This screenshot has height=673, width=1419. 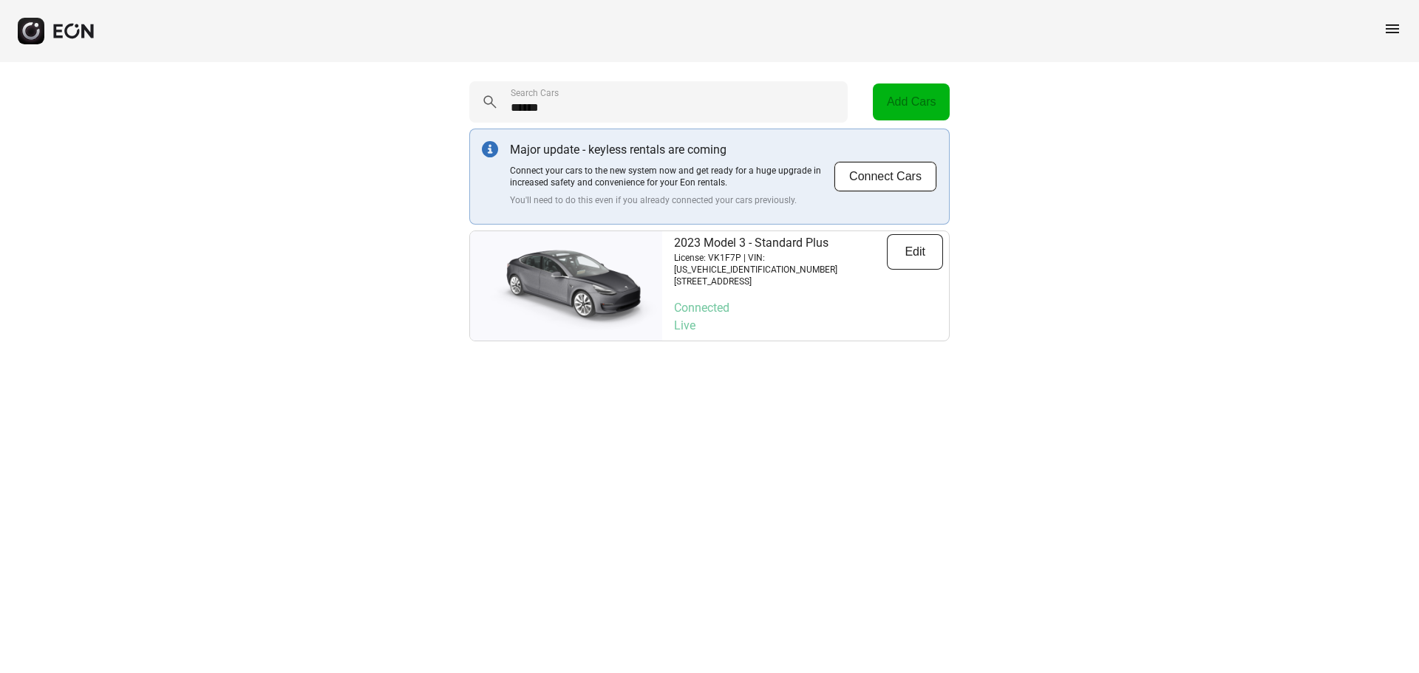 What do you see at coordinates (809, 326) in the screenshot?
I see `p: Live` at bounding box center [809, 326].